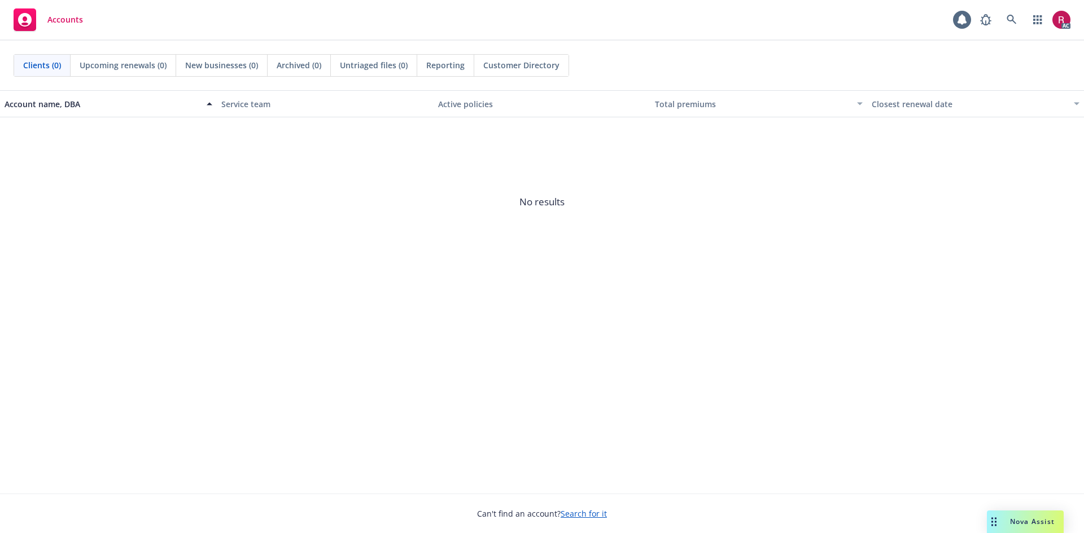 The height and width of the screenshot is (533, 1084). Describe the element at coordinates (299, 65) in the screenshot. I see `span: Archived (0)` at that location.